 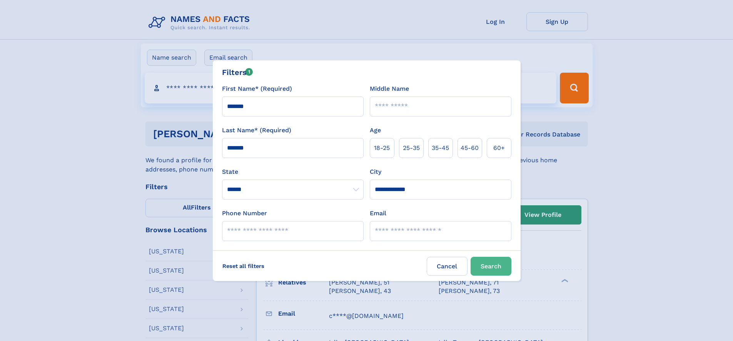 What do you see at coordinates (491, 266) in the screenshot?
I see `button: Search` at bounding box center [491, 266].